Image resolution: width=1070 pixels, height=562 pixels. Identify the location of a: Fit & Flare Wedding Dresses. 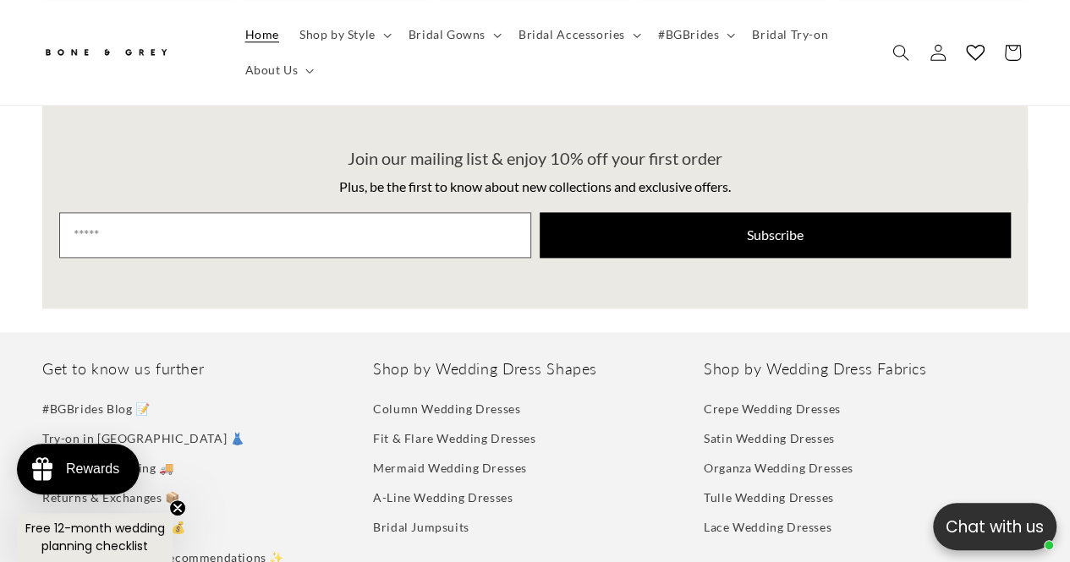
(454, 438).